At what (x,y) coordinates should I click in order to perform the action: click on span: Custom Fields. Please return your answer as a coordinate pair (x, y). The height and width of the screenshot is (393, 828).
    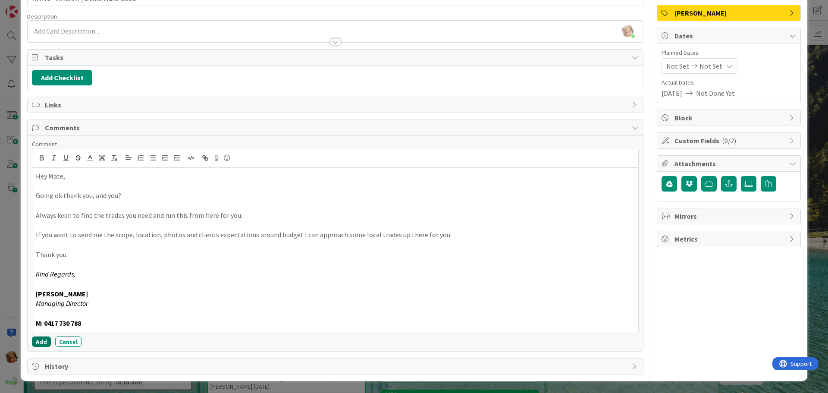
    Looking at the image, I should click on (730, 141).